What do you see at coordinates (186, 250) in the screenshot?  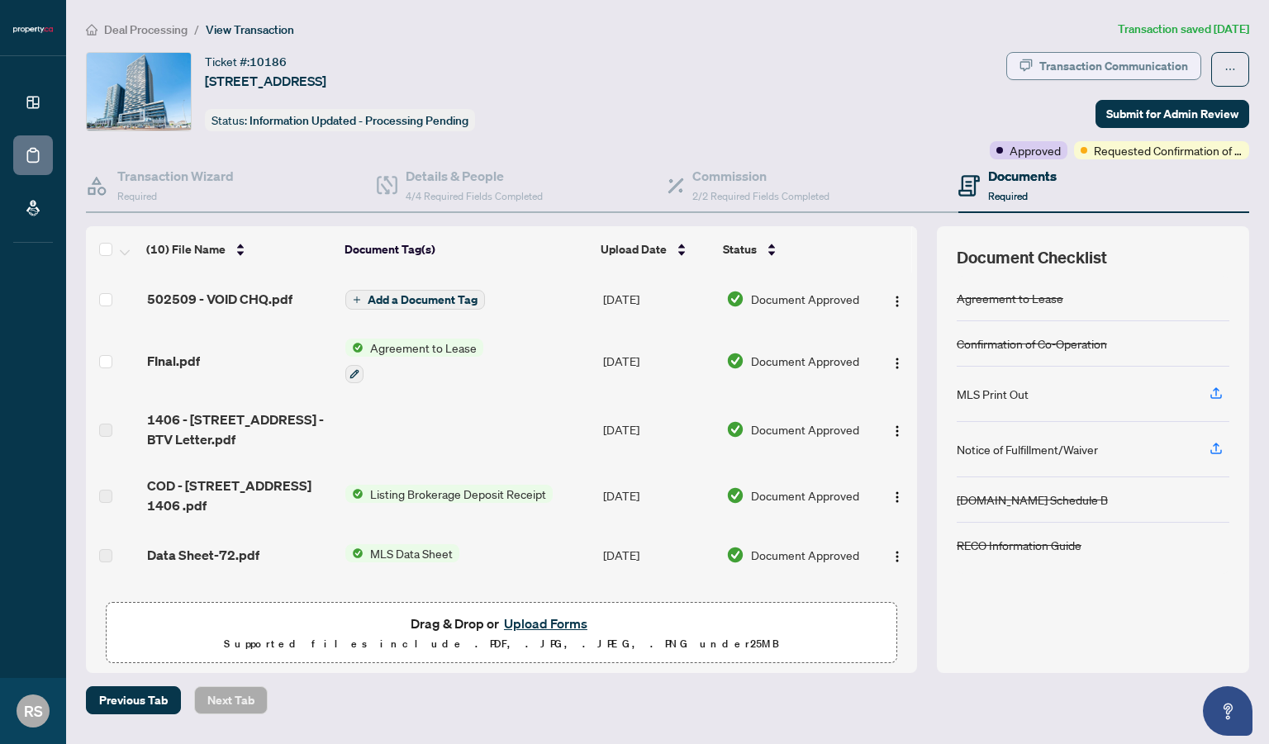 I see `span: (10) File Name` at bounding box center [186, 250].